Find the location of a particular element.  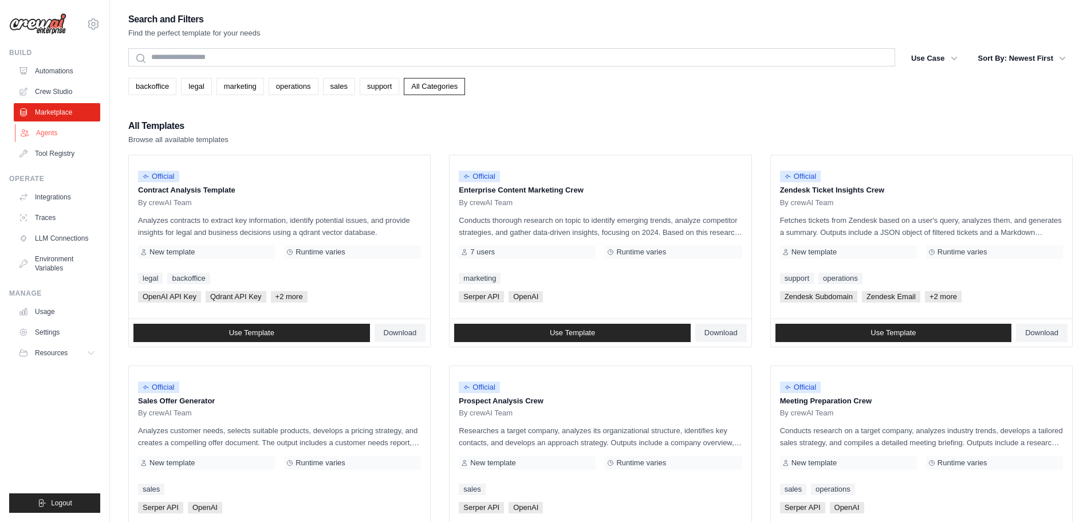

p: Conducts thorough research on topic to identify emerging trends, analyze competitor strategies, a... is located at coordinates (600, 226).